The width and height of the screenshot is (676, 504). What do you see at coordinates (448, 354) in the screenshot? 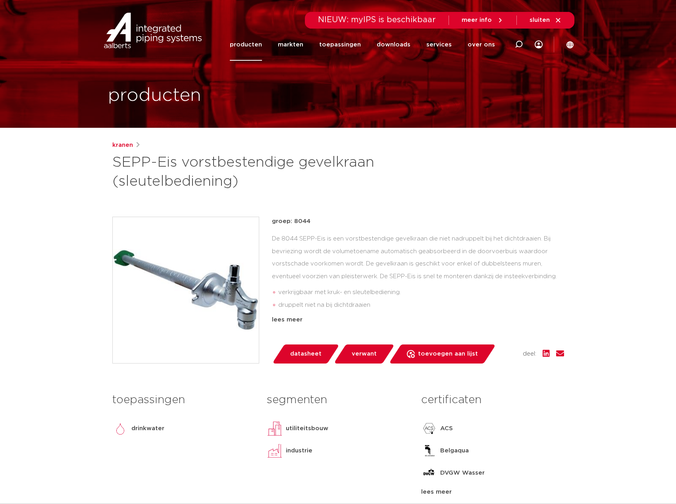
I see `span: toevoegen aan lijst` at bounding box center [448, 354].